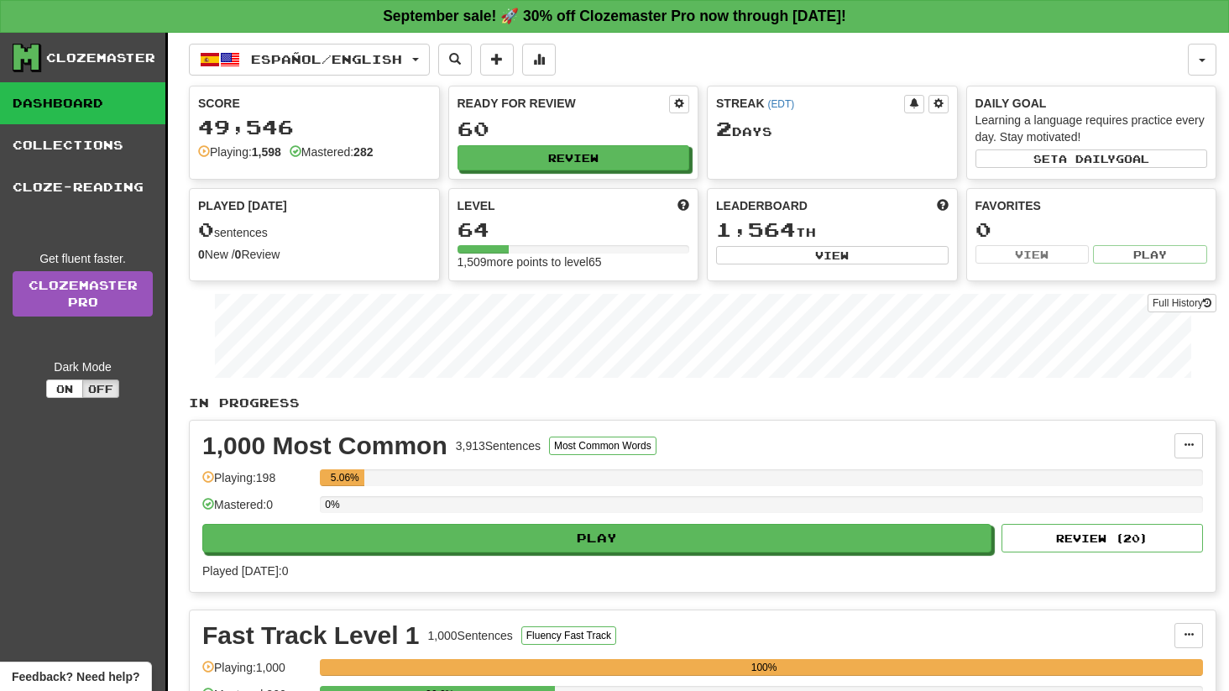 This screenshot has height=691, width=1229. I want to click on div: Playing:, so click(239, 152).